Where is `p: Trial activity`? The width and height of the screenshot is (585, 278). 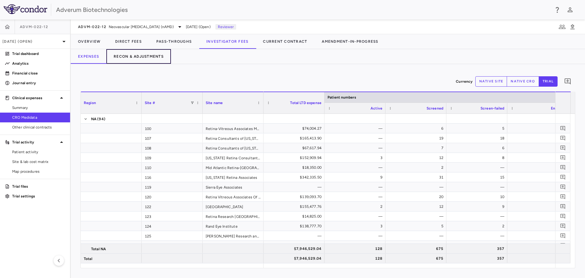
p: Trial activity is located at coordinates (35, 142).